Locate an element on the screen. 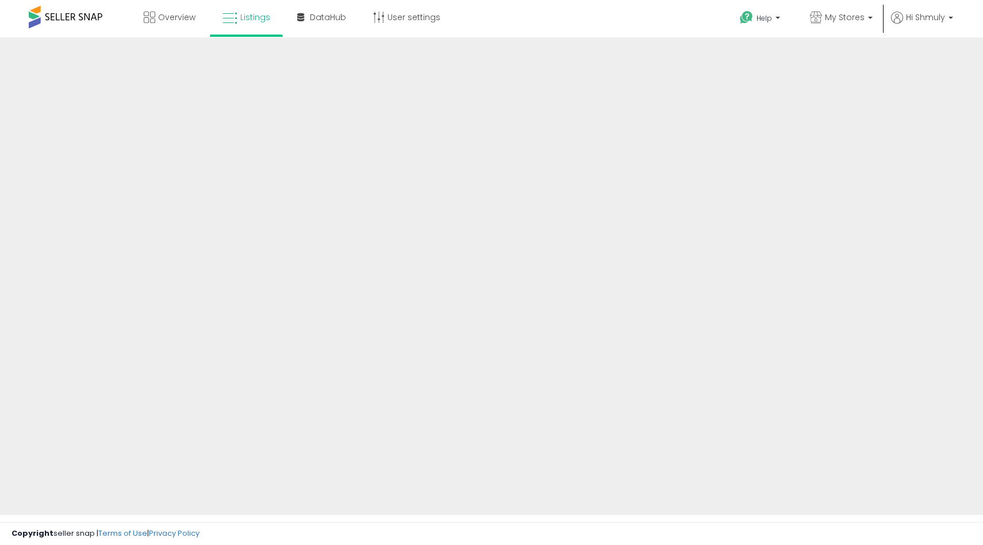 This screenshot has height=545, width=983. span: Overview is located at coordinates (177, 17).